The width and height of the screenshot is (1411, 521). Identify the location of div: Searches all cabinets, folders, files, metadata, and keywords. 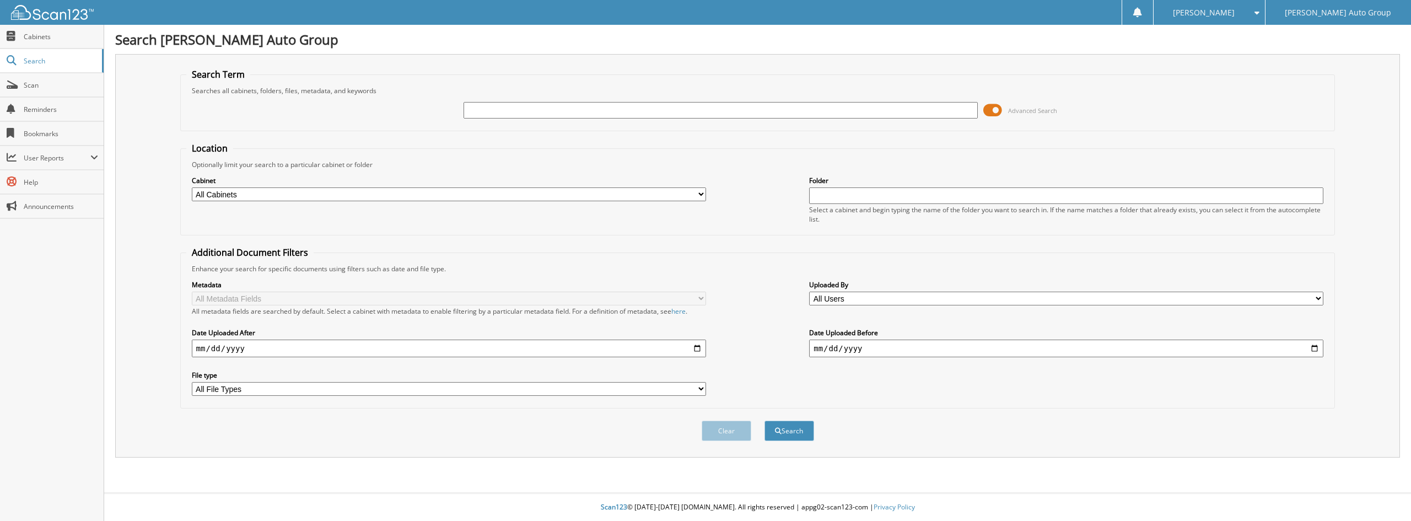
(758, 90).